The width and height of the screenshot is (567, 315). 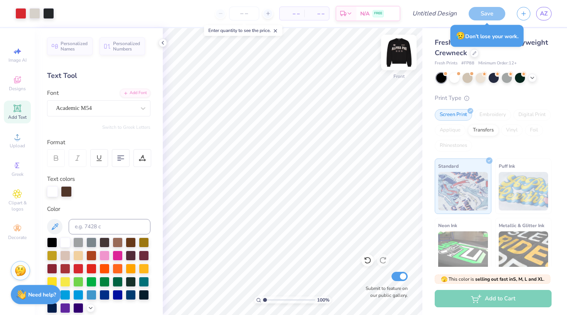 I want to click on div: Add Font, so click(x=135, y=93).